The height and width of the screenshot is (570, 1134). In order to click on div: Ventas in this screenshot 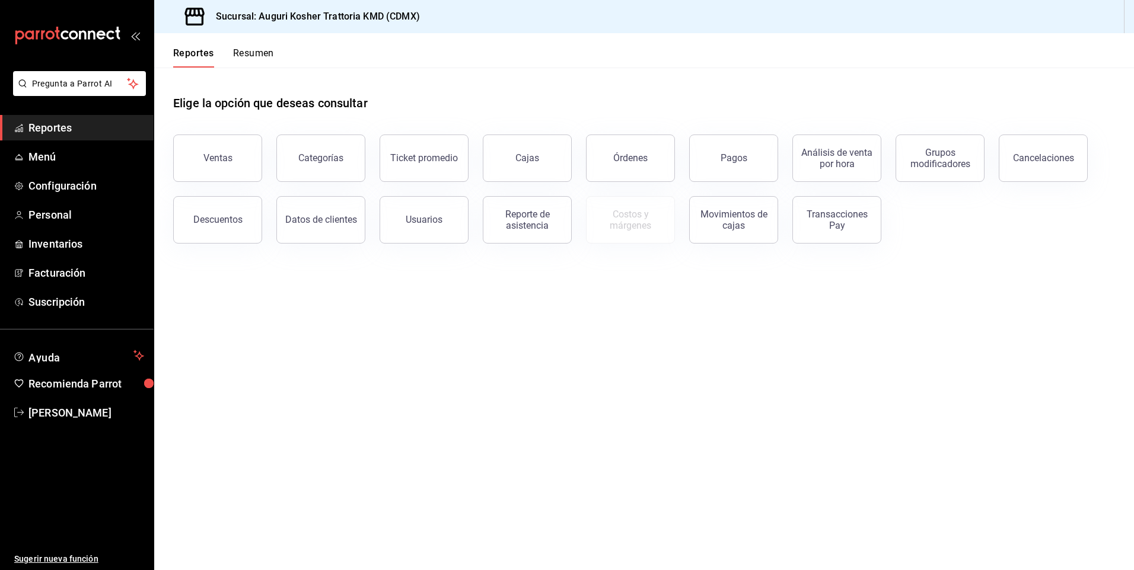, I will do `click(218, 158)`.